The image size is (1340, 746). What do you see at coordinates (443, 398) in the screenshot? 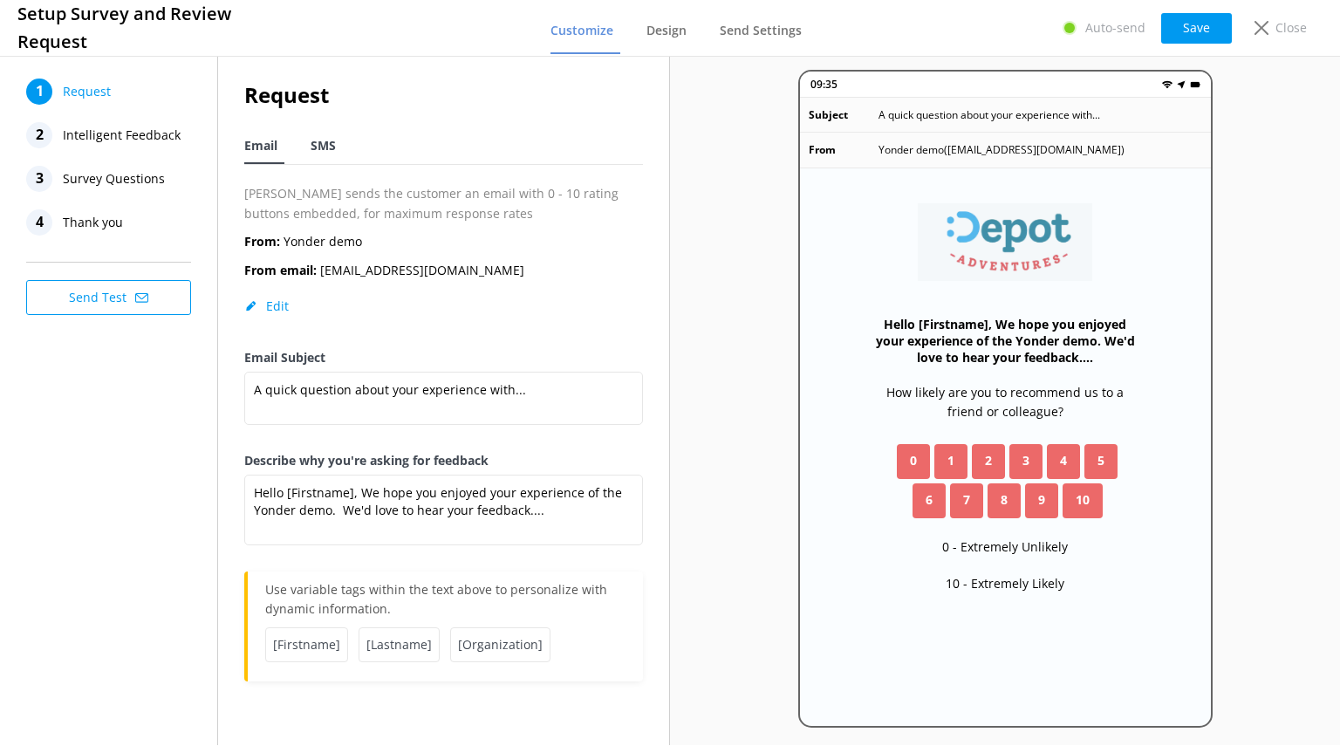
I see `textarea: A quick question about your experience with...` at bounding box center [443, 398].